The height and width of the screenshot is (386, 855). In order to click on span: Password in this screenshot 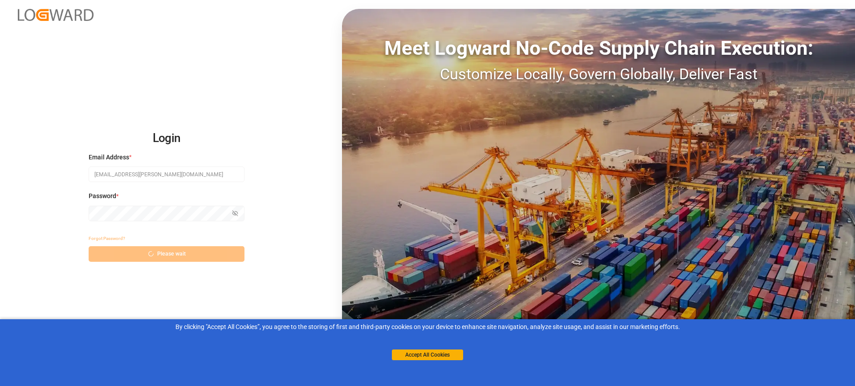, I will do `click(102, 196)`.